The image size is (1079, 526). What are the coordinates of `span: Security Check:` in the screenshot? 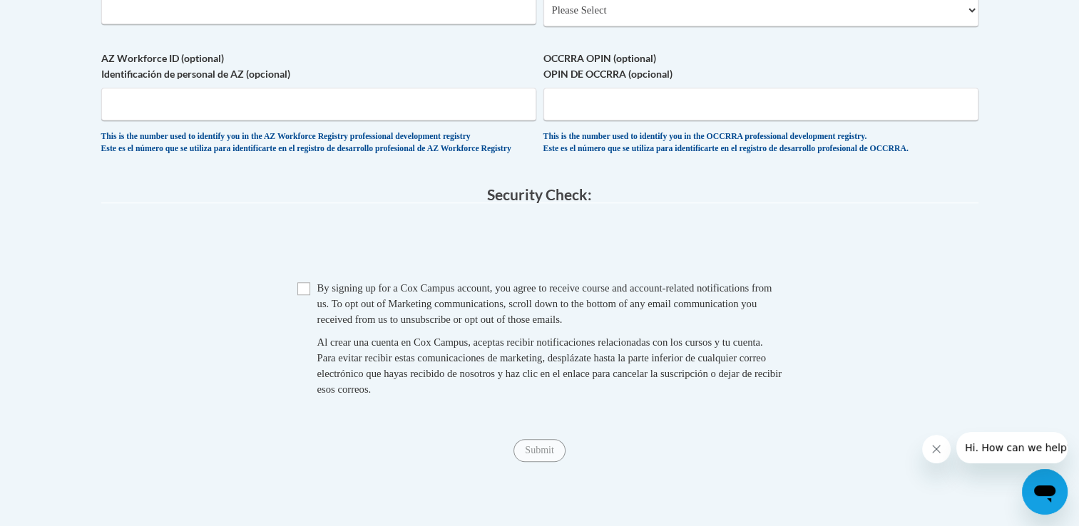 It's located at (539, 194).